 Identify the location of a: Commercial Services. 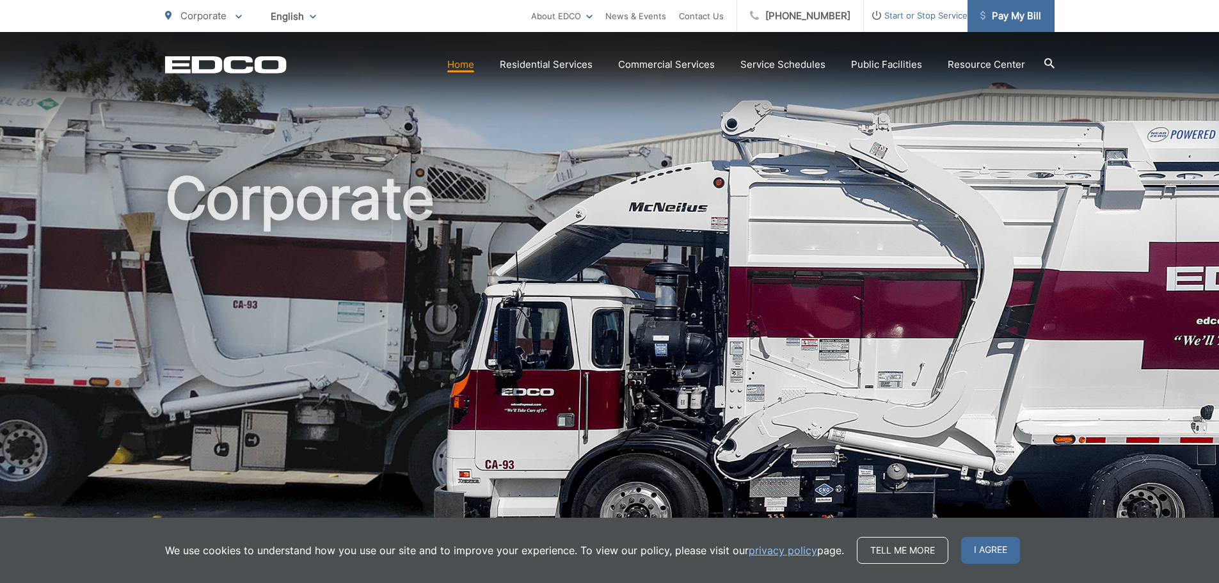
(666, 65).